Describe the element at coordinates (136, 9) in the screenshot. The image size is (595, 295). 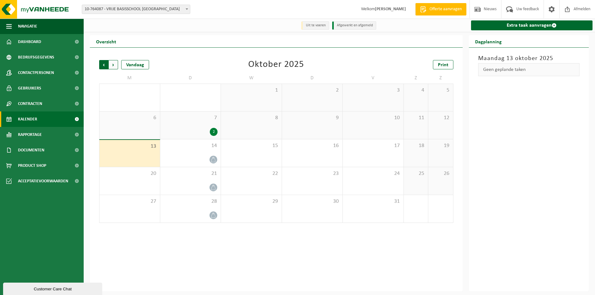
I see `span: 10-764087 - VRIJE BASISSCHOOL SINT-PIETER - OOSTKAMP` at that location.